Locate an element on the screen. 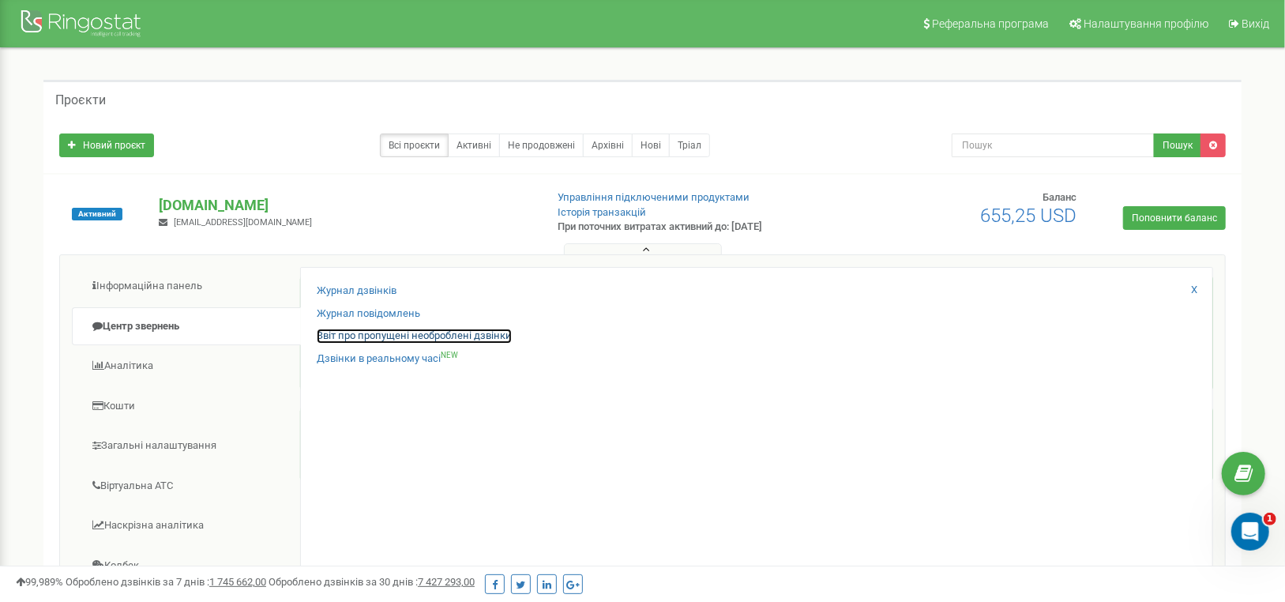 This screenshot has height=602, width=1285. a: Загальні налаштування is located at coordinates (186, 445).